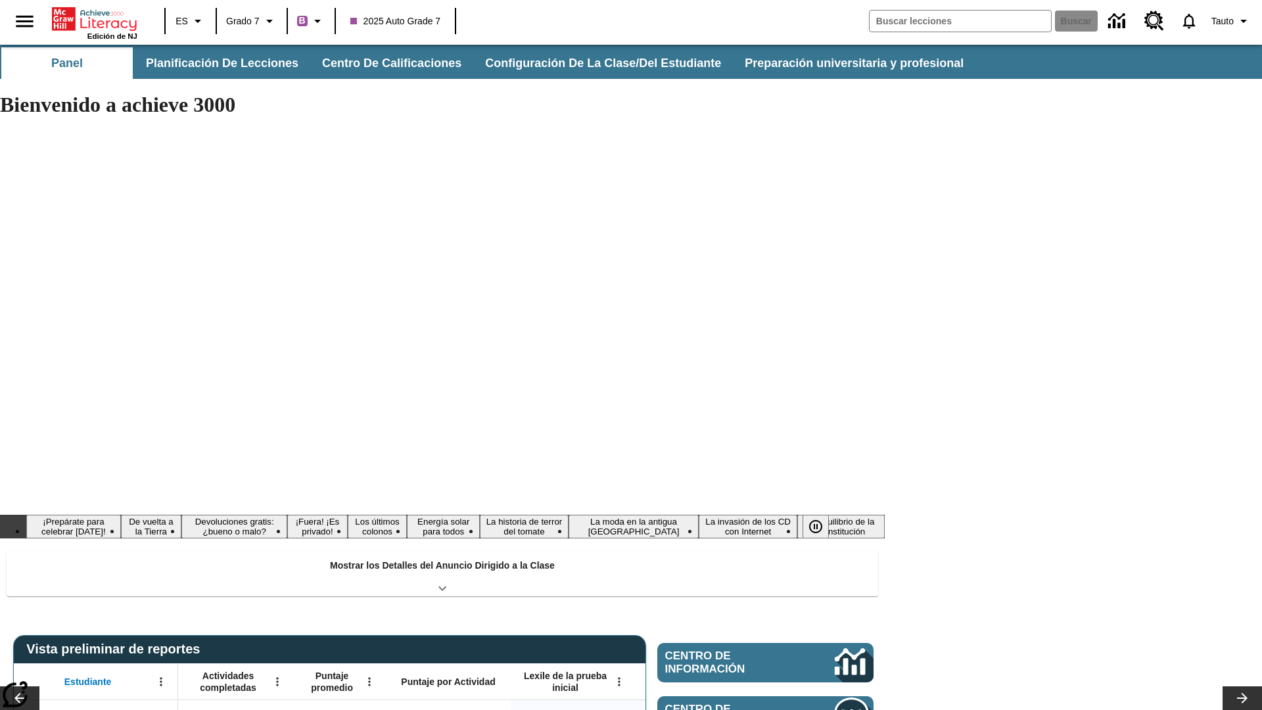 Image resolution: width=1262 pixels, height=710 pixels. Describe the element at coordinates (95, 22) in the screenshot. I see `div: Portada` at that location.